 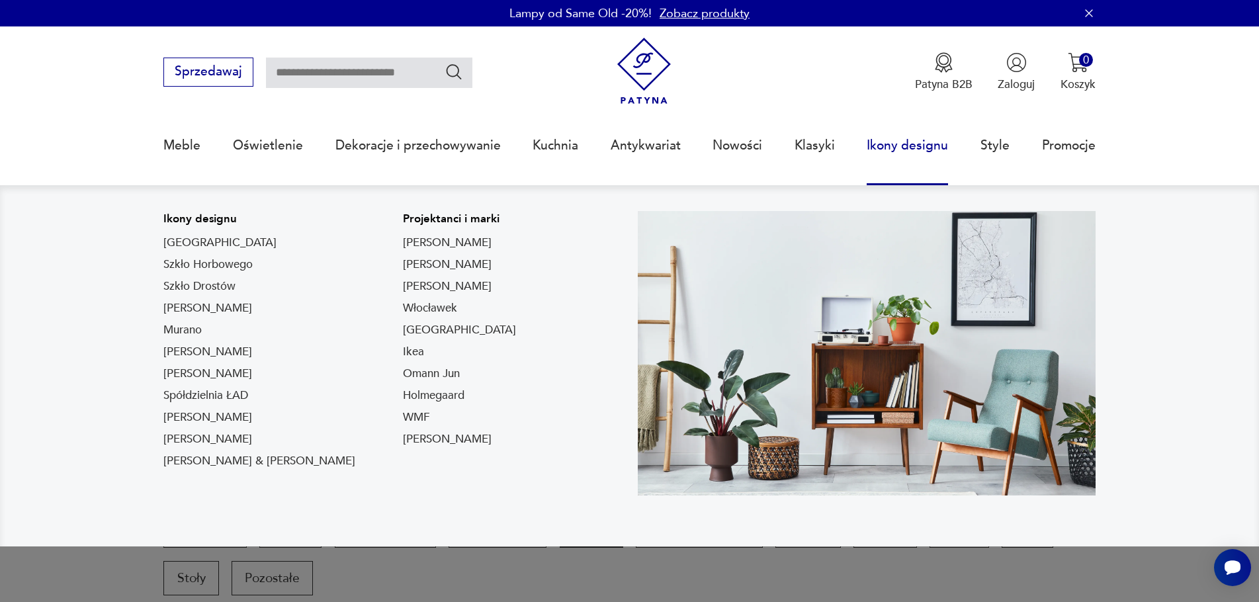 What do you see at coordinates (944, 72) in the screenshot?
I see `button: Patyna B2B` at bounding box center [944, 72].